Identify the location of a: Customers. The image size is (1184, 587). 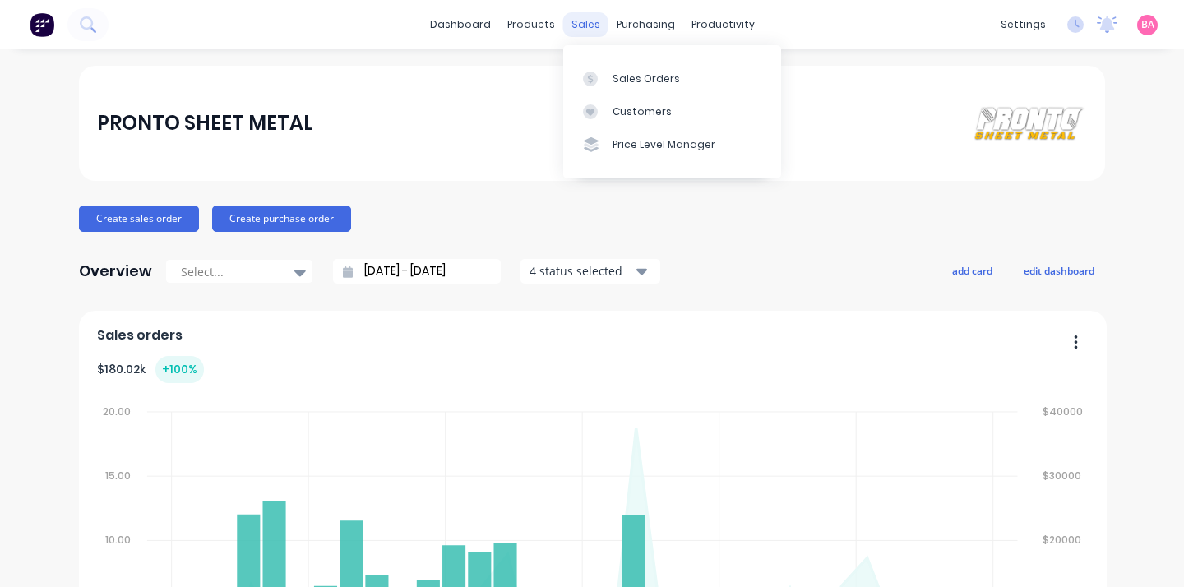
(672, 112).